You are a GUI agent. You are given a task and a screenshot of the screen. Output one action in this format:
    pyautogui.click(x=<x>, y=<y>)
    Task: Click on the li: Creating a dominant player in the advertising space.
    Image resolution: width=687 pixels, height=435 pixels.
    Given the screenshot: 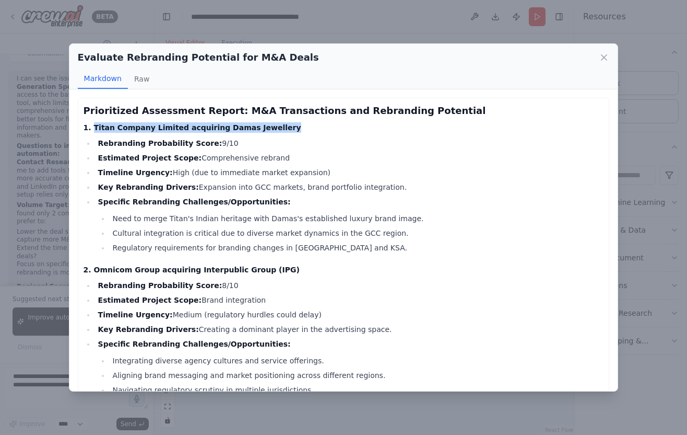 What is the action you would take?
    pyautogui.click(x=349, y=329)
    